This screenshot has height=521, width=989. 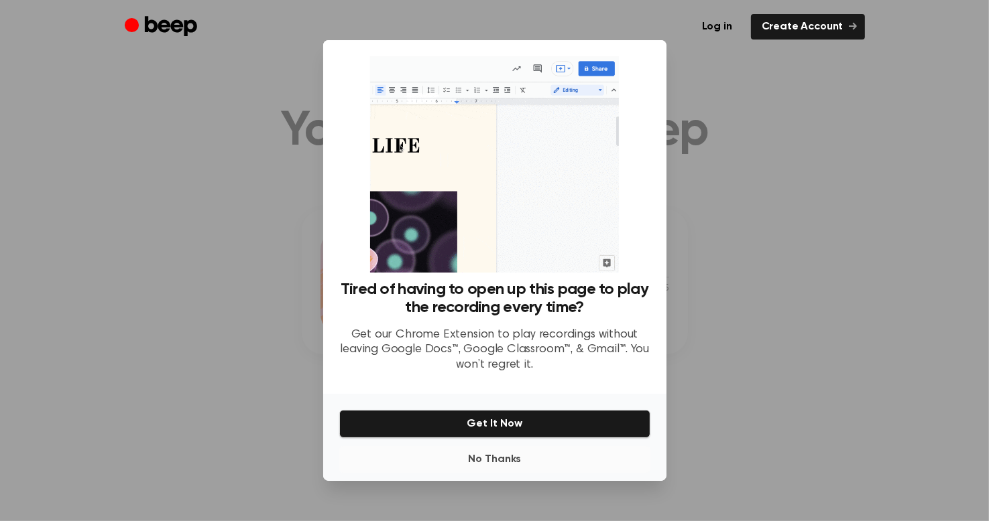 What do you see at coordinates (495, 460) in the screenshot?
I see `button: No Thanks` at bounding box center [495, 460].